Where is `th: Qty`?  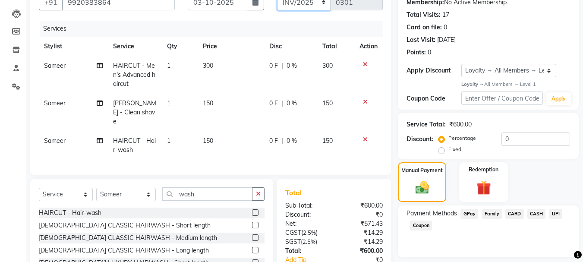
th: Qty is located at coordinates (179, 46).